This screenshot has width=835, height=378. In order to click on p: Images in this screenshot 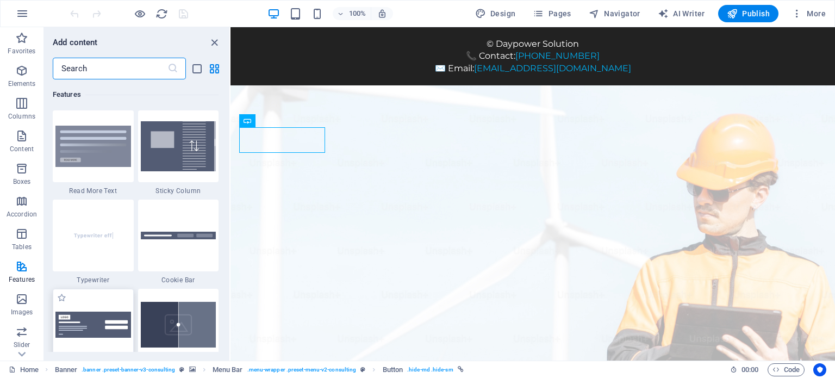, I will do `click(22, 312)`.